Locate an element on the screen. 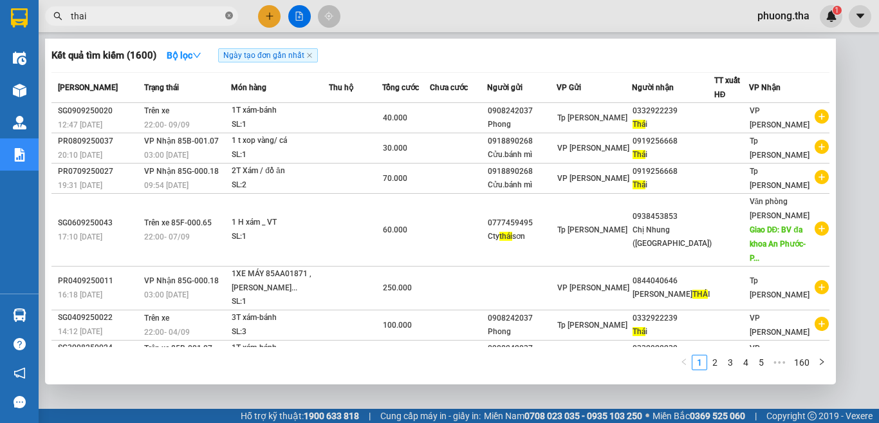  li: Next Page is located at coordinates (821, 362).